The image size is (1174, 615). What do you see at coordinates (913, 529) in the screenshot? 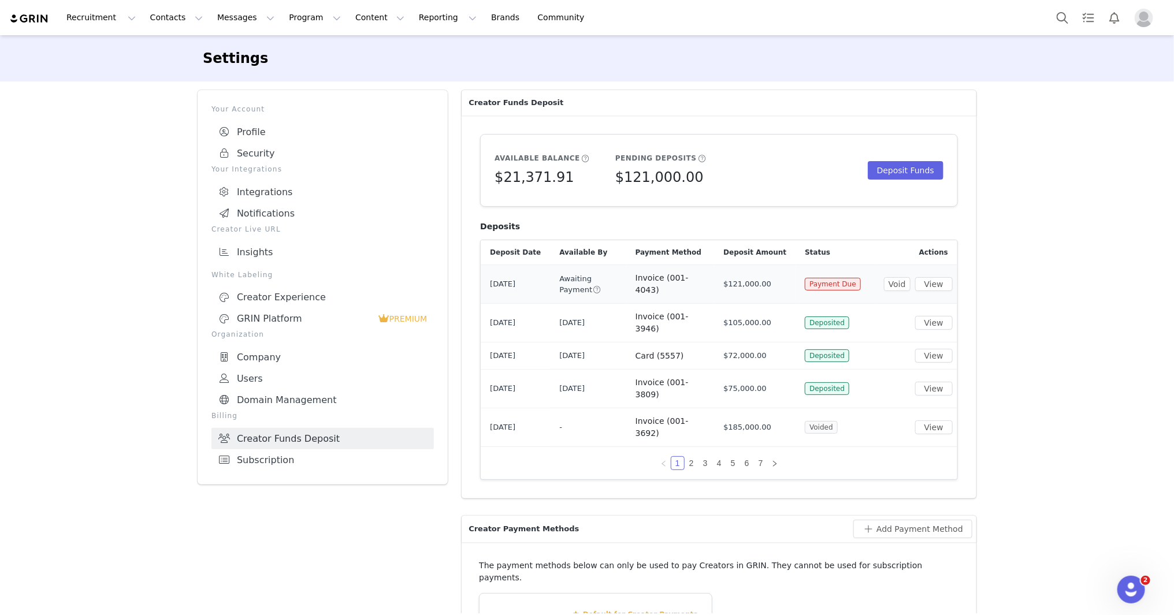
I see `button: Add Payment Method` at bounding box center [913, 529].